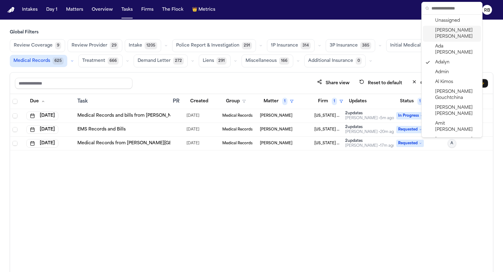  What do you see at coordinates (127, 10) in the screenshot?
I see `button: Tasks` at bounding box center [127, 10].